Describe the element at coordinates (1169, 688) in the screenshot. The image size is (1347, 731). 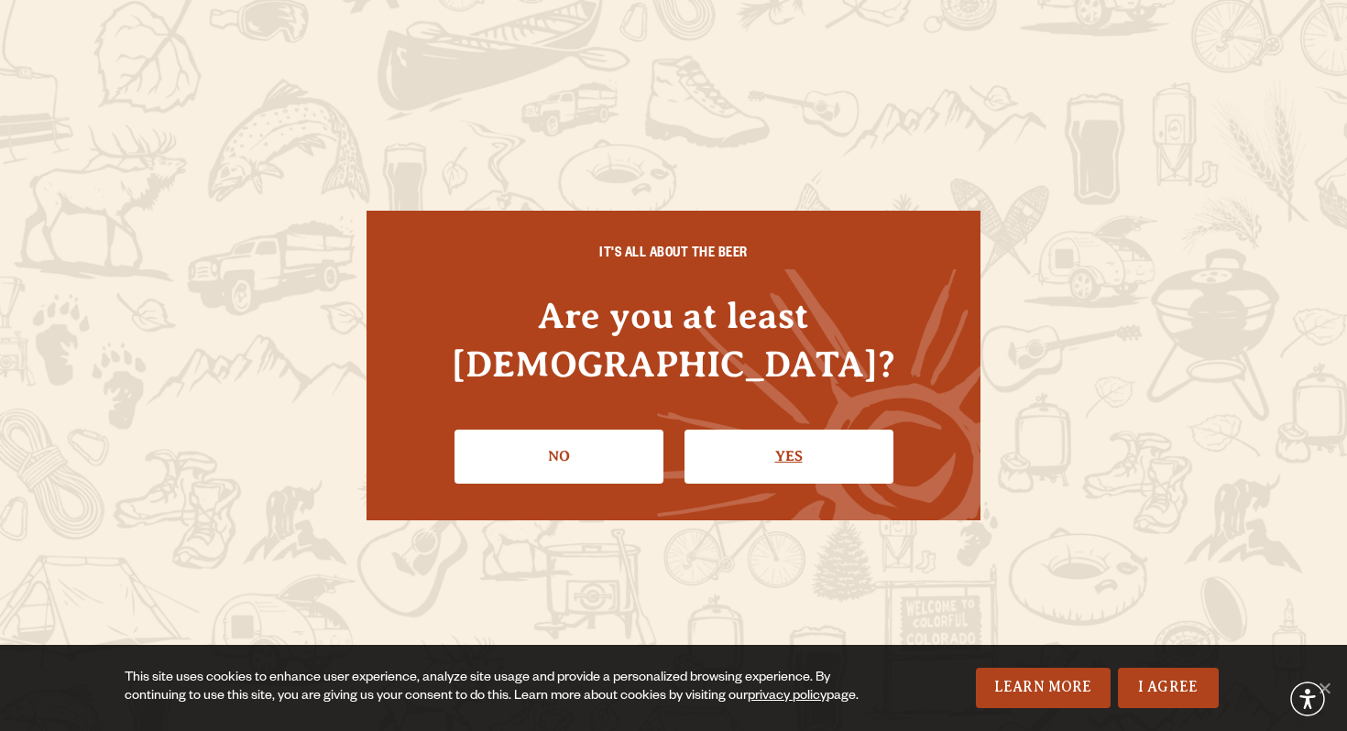
I see `a: I Agree` at that location.